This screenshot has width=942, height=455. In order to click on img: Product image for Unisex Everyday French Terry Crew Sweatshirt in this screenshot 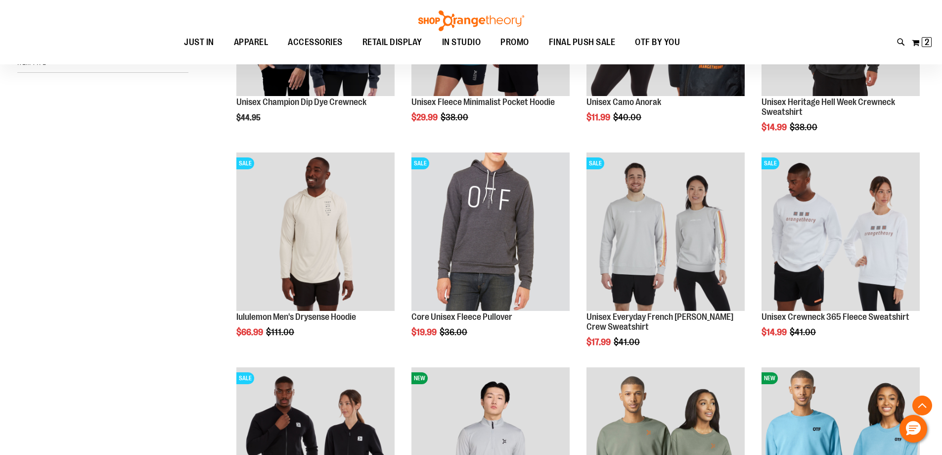, I will do `click(666, 231)`.